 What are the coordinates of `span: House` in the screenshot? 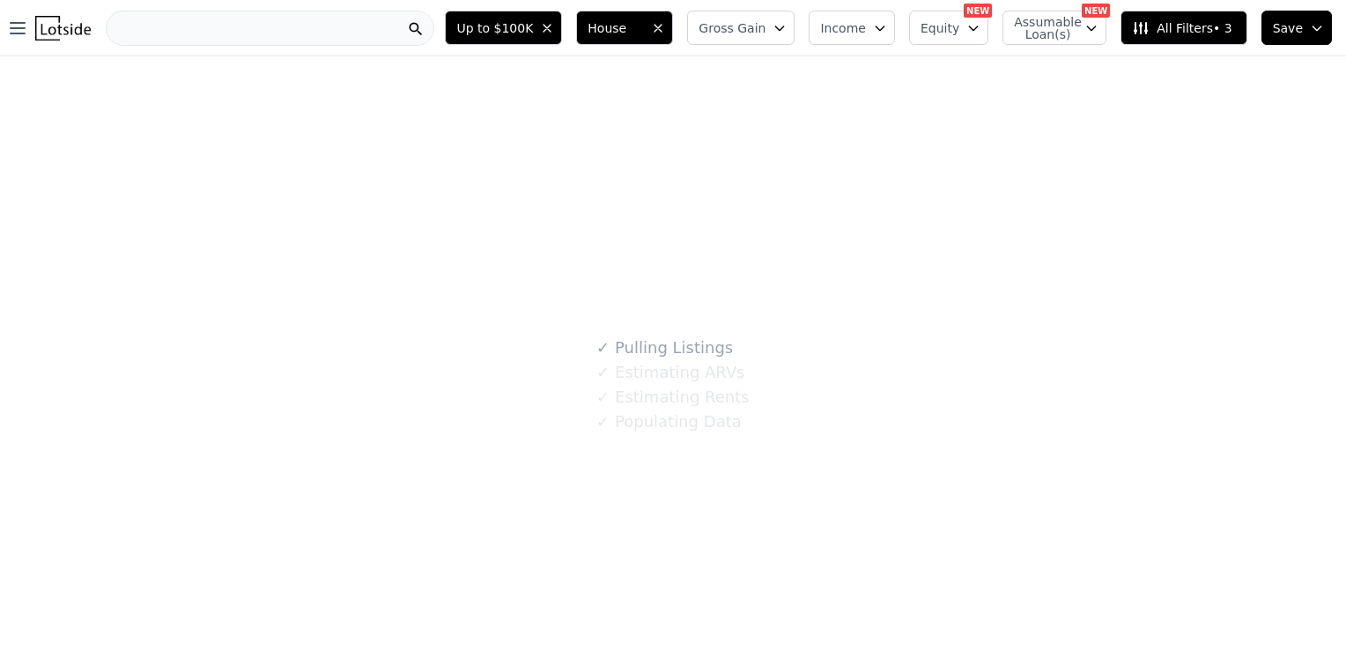 It's located at (616, 28).